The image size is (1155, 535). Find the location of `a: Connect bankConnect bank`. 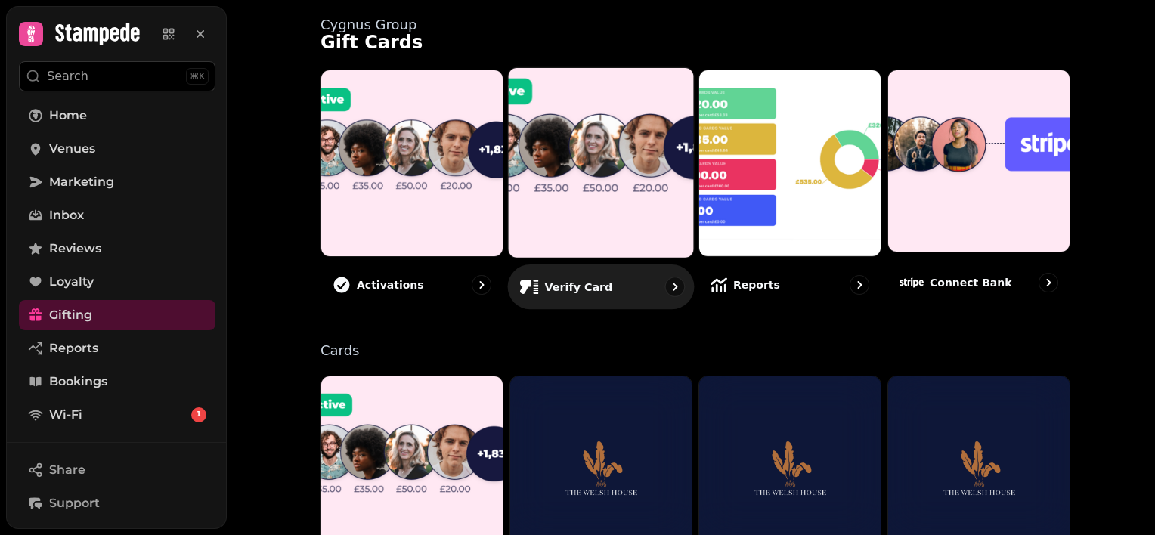

a: Connect bankConnect bank is located at coordinates (979, 188).